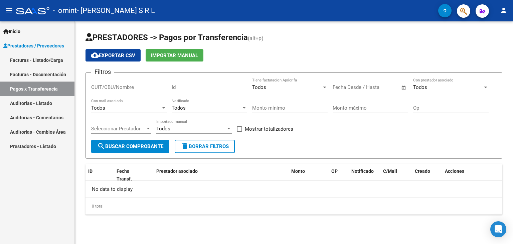 This screenshot has width=513, height=244. Describe the element at coordinates (101, 146) in the screenshot. I see `mat-icon: search` at that location.